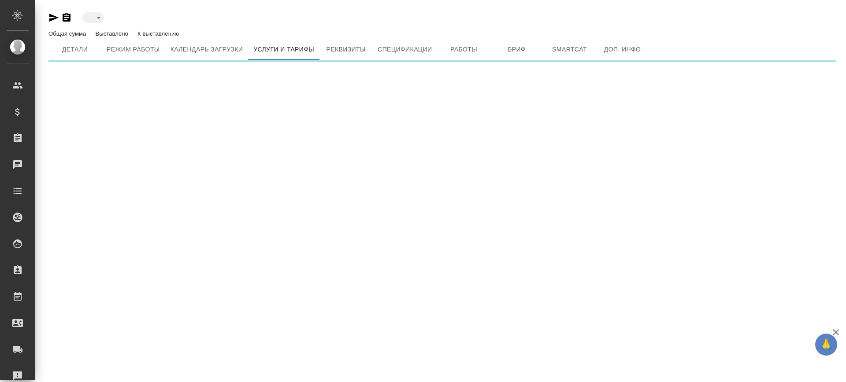 The image size is (846, 382). Describe the element at coordinates (67, 18) in the screenshot. I see `button: Скопировать ссылку` at that location.